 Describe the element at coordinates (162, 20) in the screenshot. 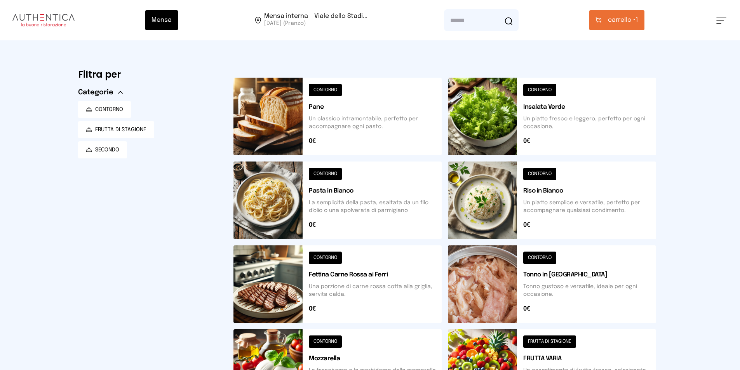

I see `button: Mensa` at that location.